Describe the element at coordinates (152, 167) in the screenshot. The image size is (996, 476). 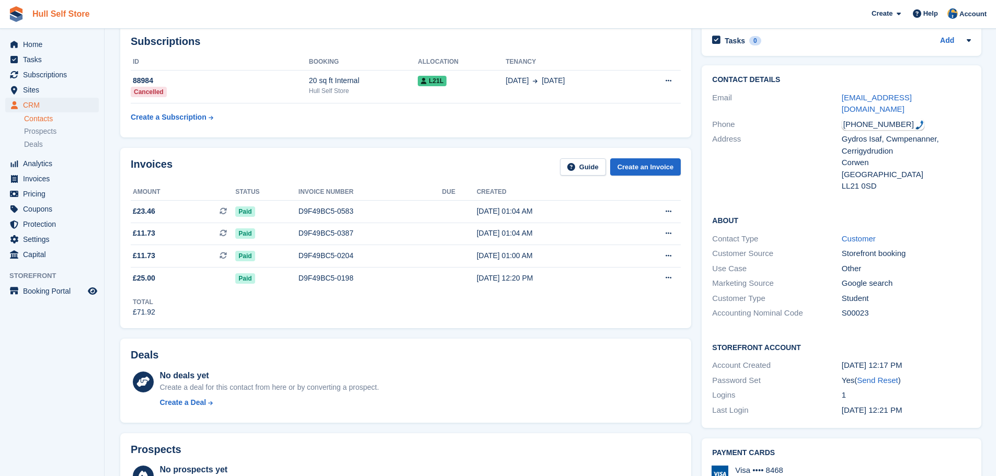
I see `h2: Invoices` at that location.